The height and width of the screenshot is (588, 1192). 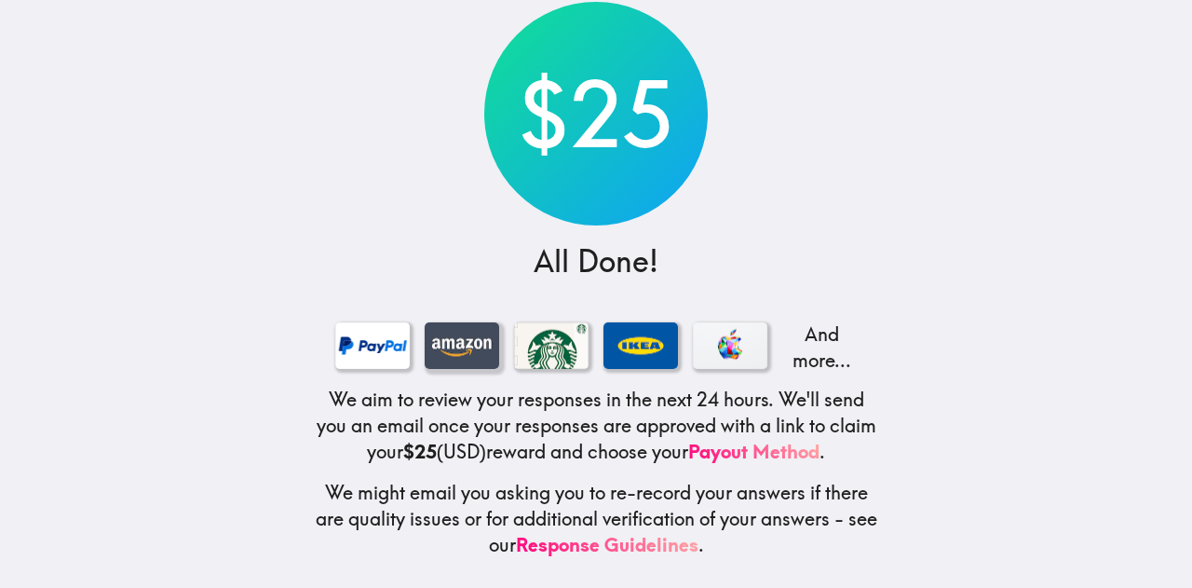 I want to click on h5: We might email you asking you to re-record your answers if there are quality issues or for additi..., so click(x=596, y=519).